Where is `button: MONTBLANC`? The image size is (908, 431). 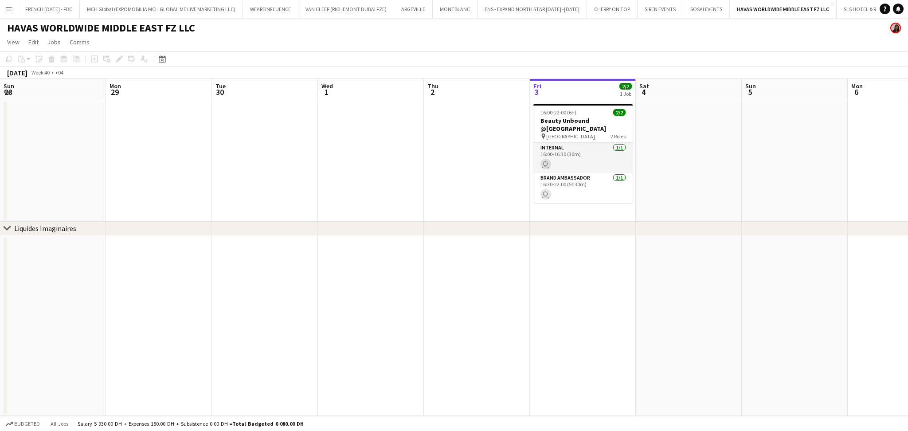
button: MONTBLANC is located at coordinates (455, 9).